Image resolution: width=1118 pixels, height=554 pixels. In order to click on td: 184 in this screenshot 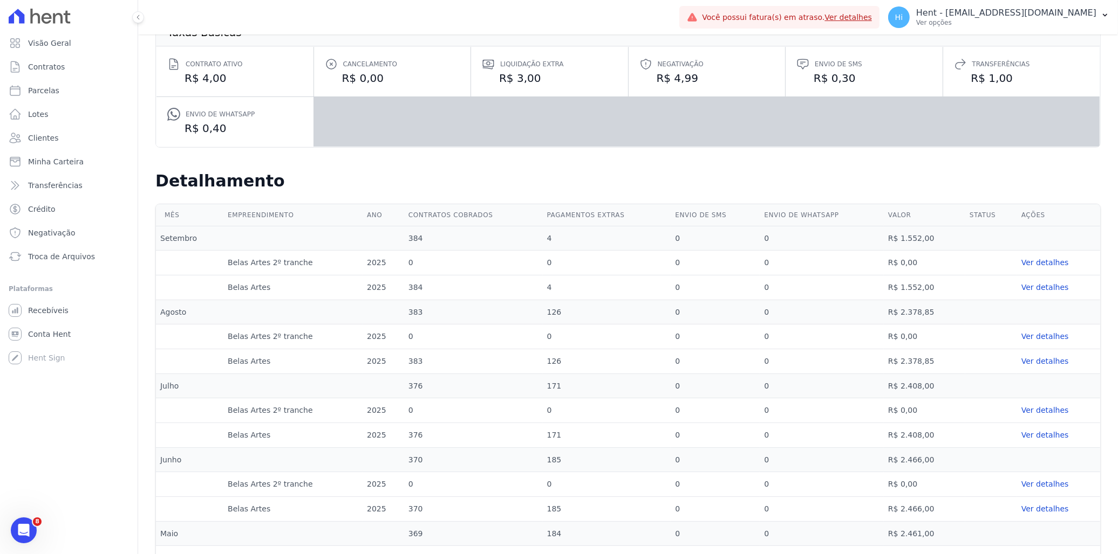, I will do `click(607, 534)`.